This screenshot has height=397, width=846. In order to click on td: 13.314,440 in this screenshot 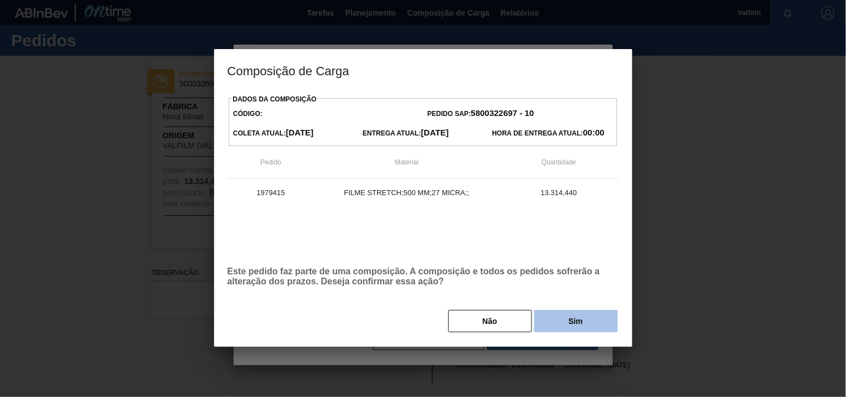, I will do `click(559, 193)`.